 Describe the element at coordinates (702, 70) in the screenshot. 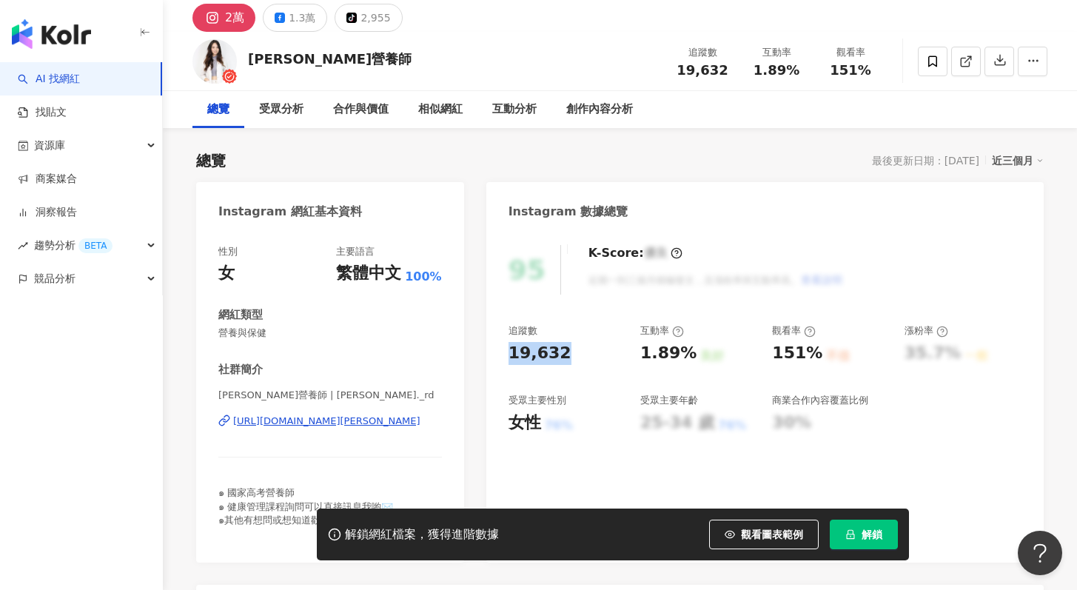

I see `span: 19,632` at that location.